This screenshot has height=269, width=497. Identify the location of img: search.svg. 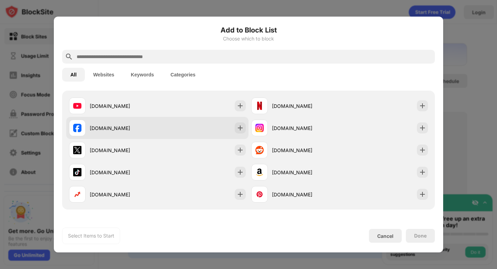
(69, 57).